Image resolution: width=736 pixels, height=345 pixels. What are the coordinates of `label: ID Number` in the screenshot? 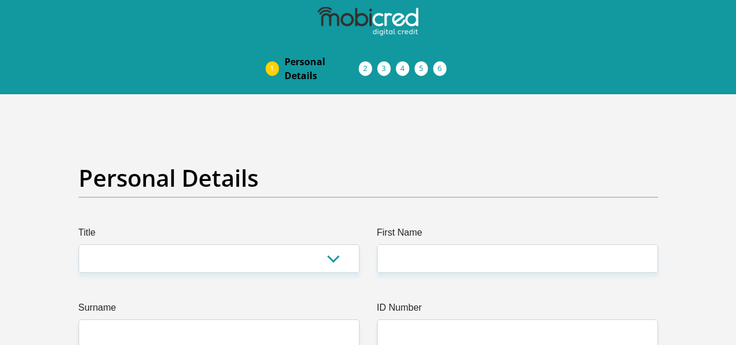 It's located at (517, 310).